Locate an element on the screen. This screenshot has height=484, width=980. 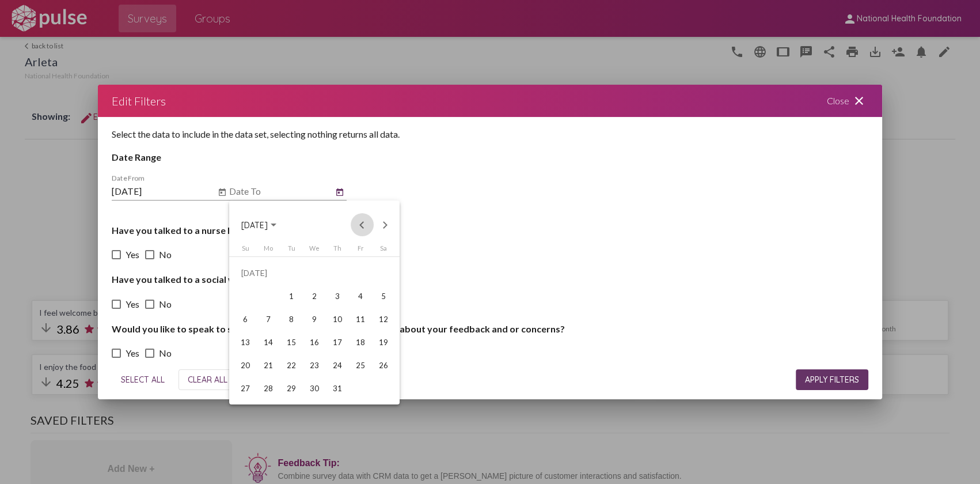
button: Next month is located at coordinates (385, 225).